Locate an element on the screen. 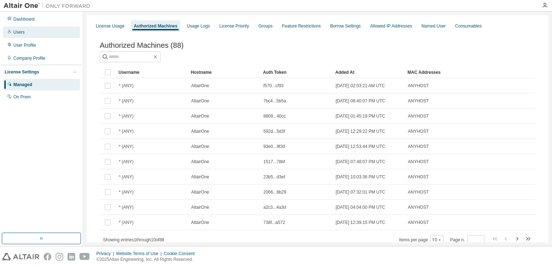 This screenshot has width=552, height=267. div: Company Profile is located at coordinates (29, 58).